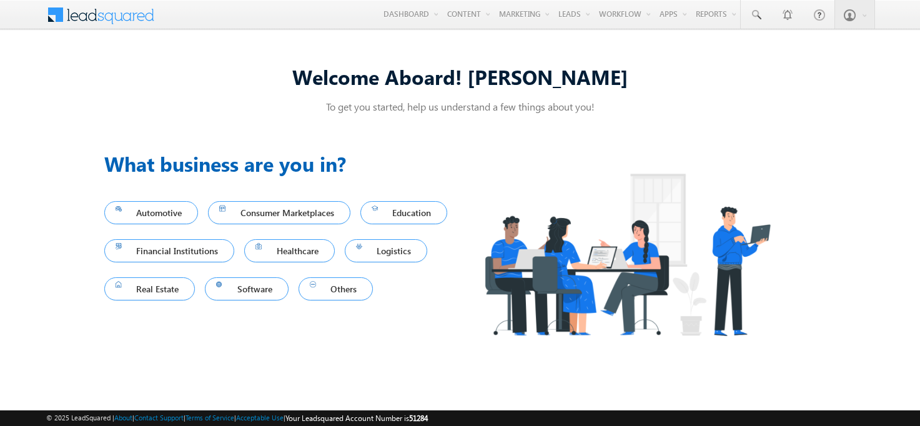 This screenshot has width=920, height=426. Describe the element at coordinates (386, 250) in the screenshot. I see `span: Logistics` at that location.